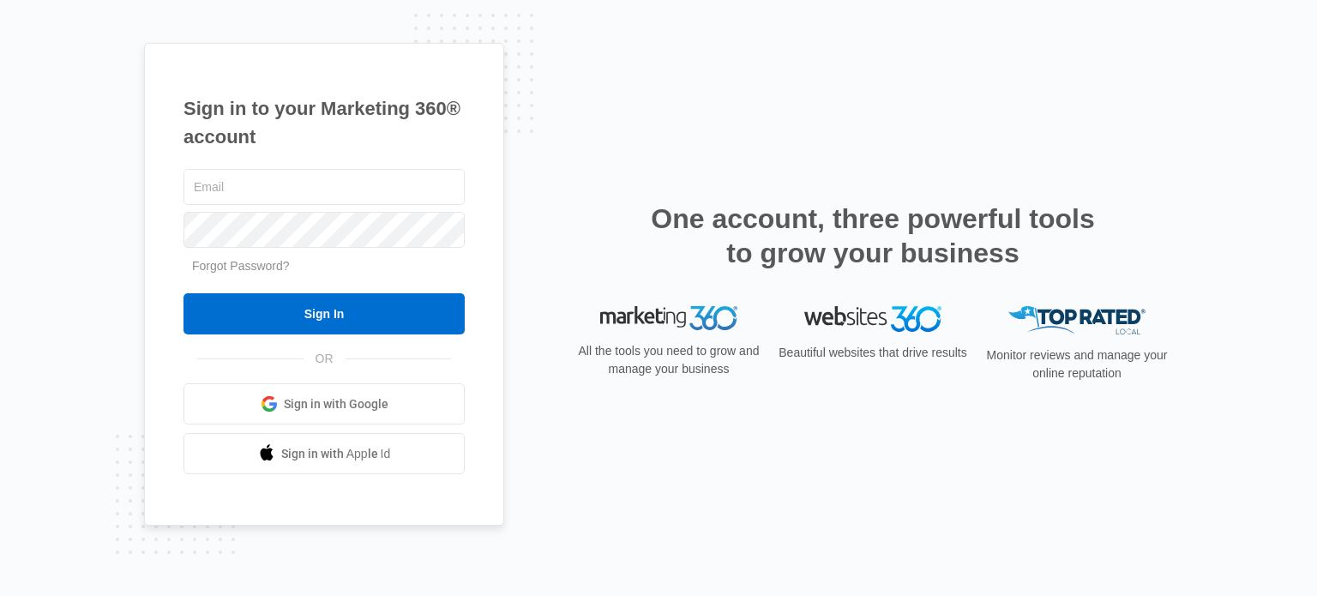 The height and width of the screenshot is (596, 1317). What do you see at coordinates (336, 404) in the screenshot?
I see `span: Sign in with Google` at bounding box center [336, 404].